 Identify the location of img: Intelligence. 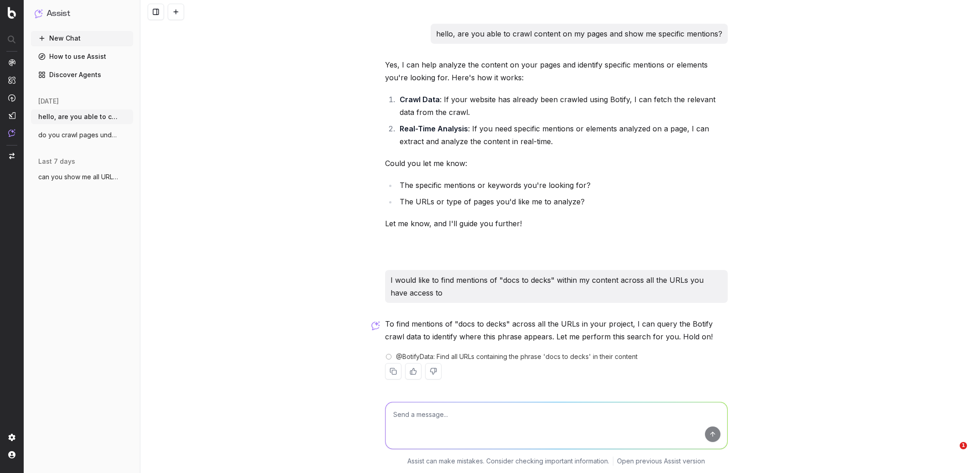
(12, 80).